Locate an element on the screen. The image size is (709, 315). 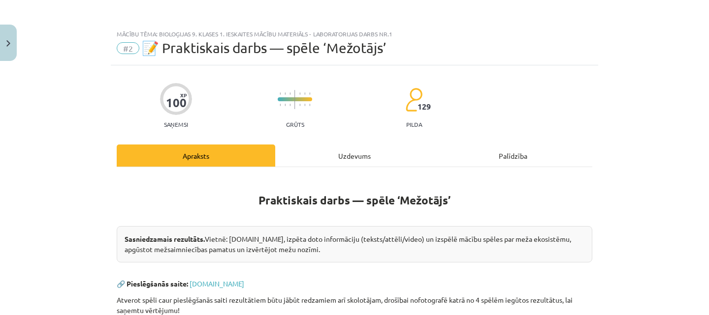
p: Grūts is located at coordinates (295, 124).